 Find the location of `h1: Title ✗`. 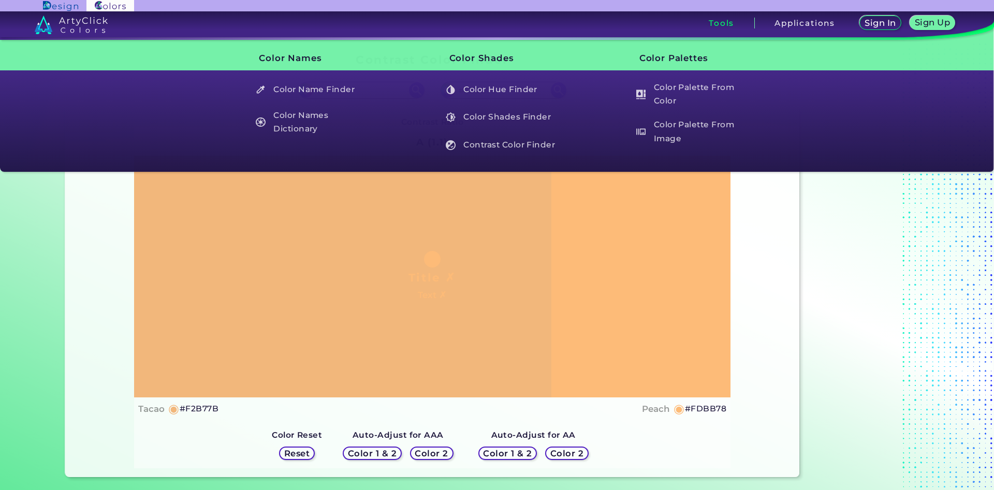

h1: Title ✗ is located at coordinates (432, 277).